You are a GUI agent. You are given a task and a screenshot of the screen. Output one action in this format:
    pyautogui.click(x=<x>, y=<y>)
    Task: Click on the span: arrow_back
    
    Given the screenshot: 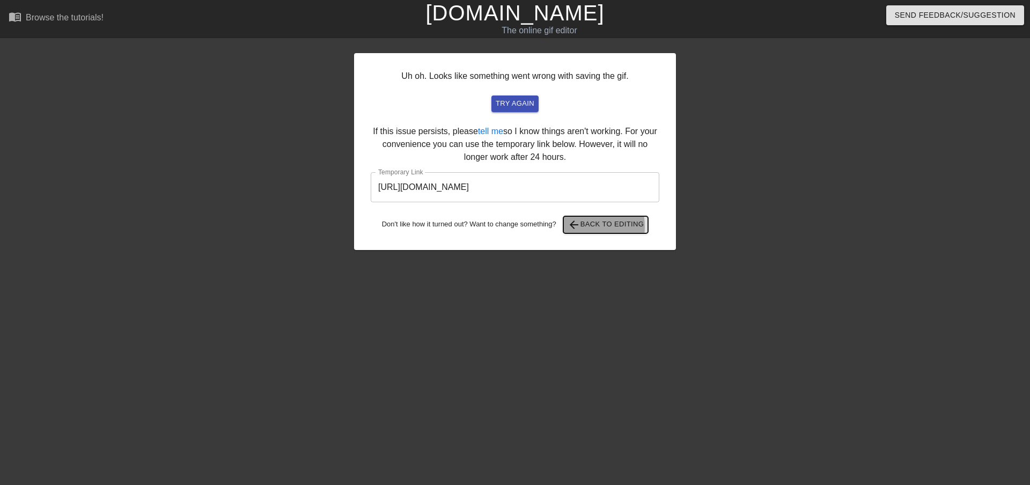 What is the action you would take?
    pyautogui.click(x=574, y=225)
    